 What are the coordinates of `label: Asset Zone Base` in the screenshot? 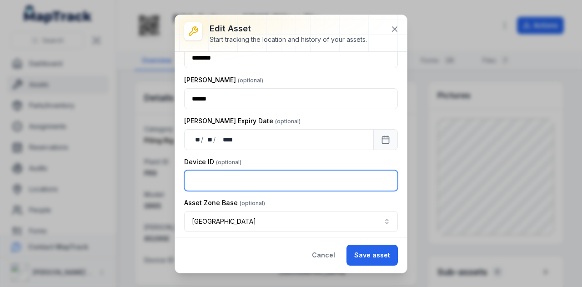 It's located at (225, 203).